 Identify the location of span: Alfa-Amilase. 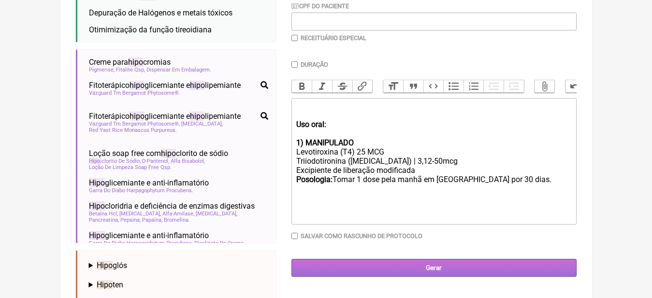
(178, 214).